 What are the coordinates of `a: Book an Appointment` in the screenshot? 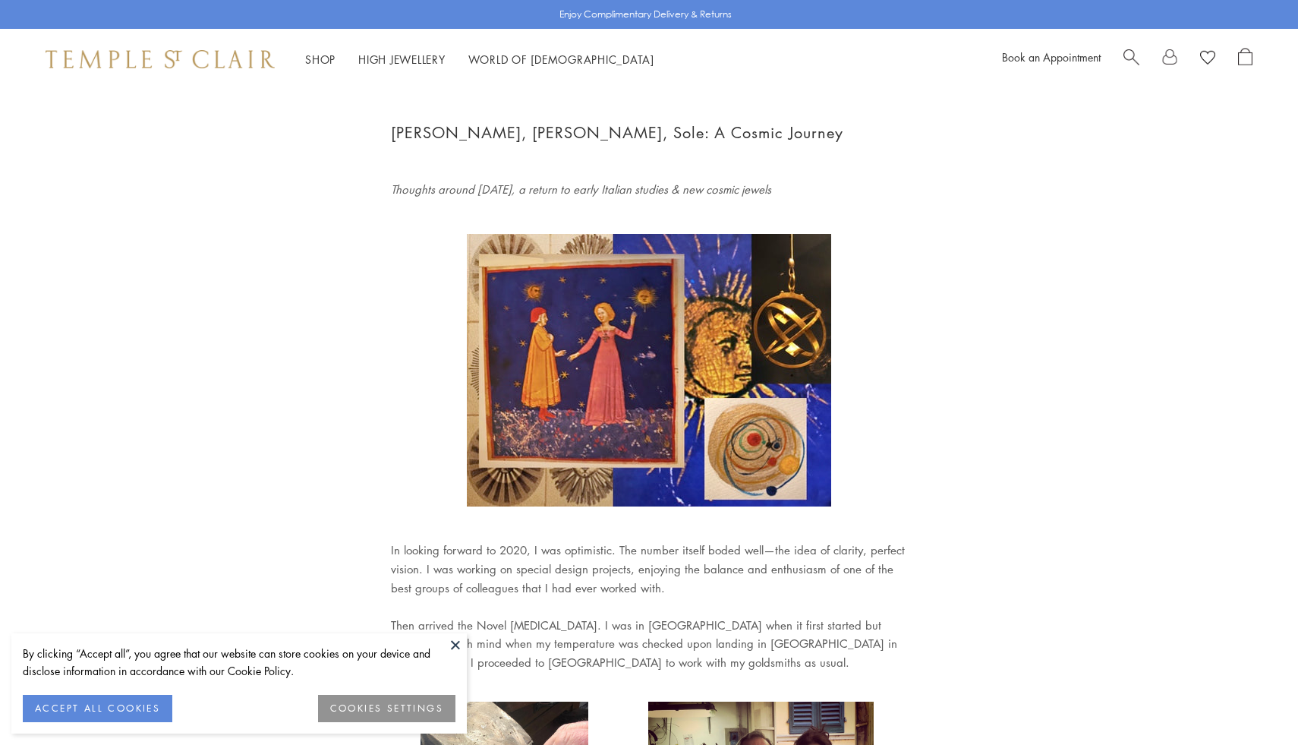 It's located at (1051, 57).